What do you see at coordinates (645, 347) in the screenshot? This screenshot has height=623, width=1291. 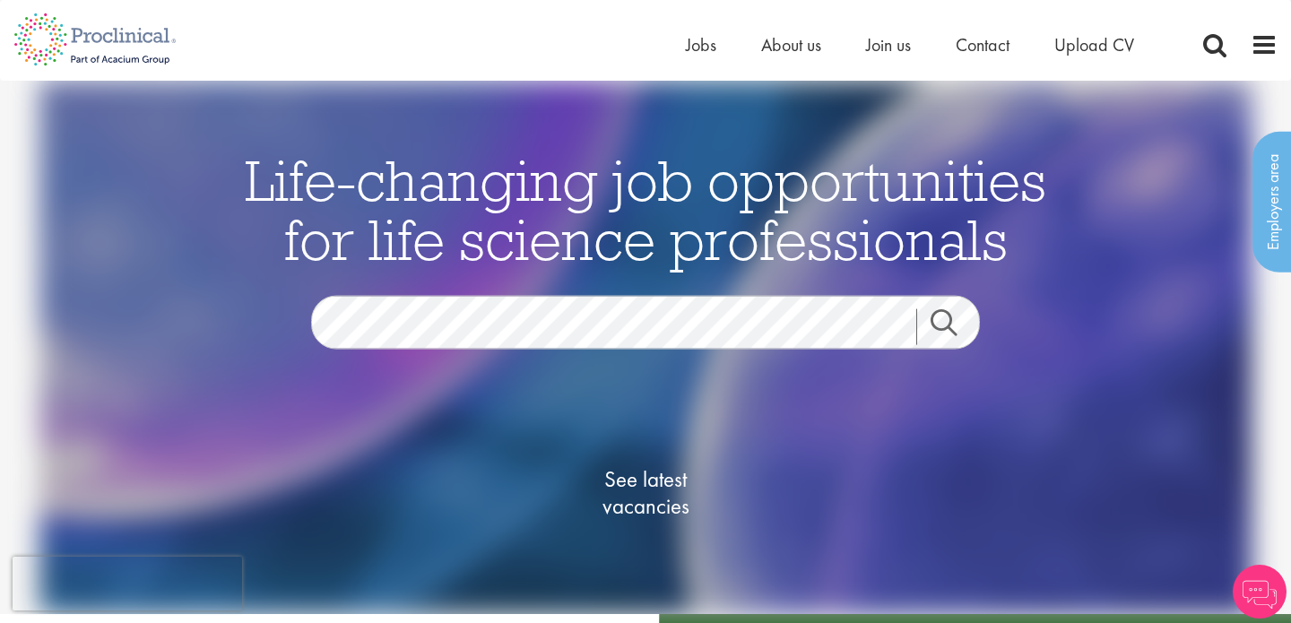 I see `img: candidate home` at bounding box center [645, 347].